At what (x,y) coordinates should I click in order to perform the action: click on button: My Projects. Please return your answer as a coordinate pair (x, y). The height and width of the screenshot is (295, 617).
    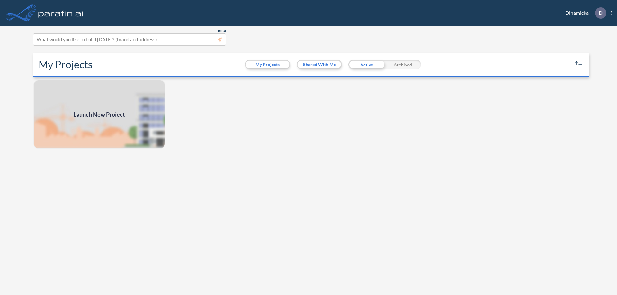
    Looking at the image, I should click on (267, 65).